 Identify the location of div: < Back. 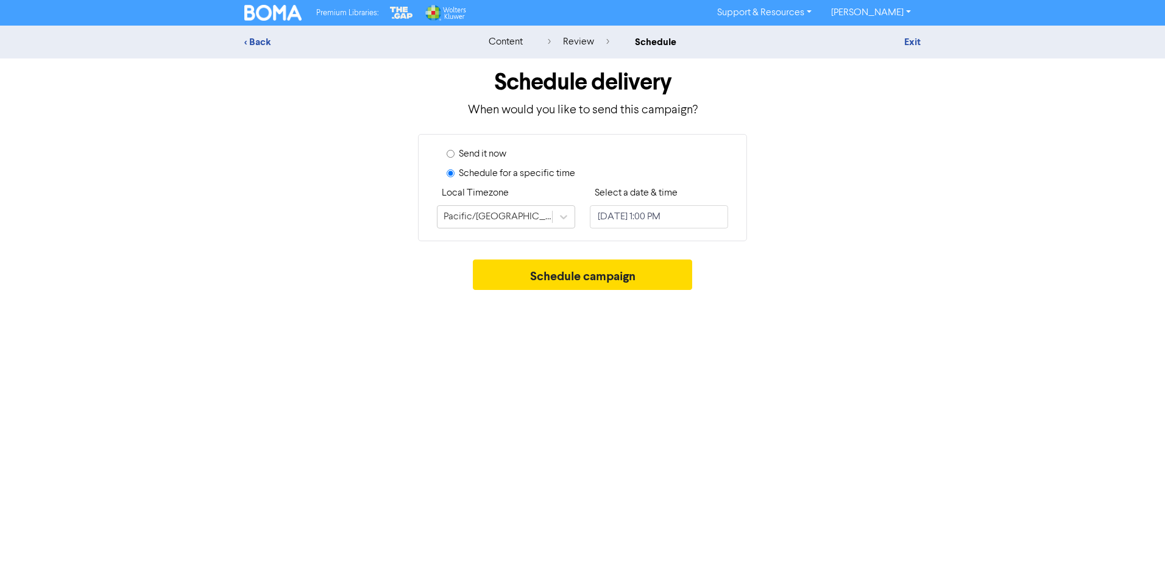
(351, 42).